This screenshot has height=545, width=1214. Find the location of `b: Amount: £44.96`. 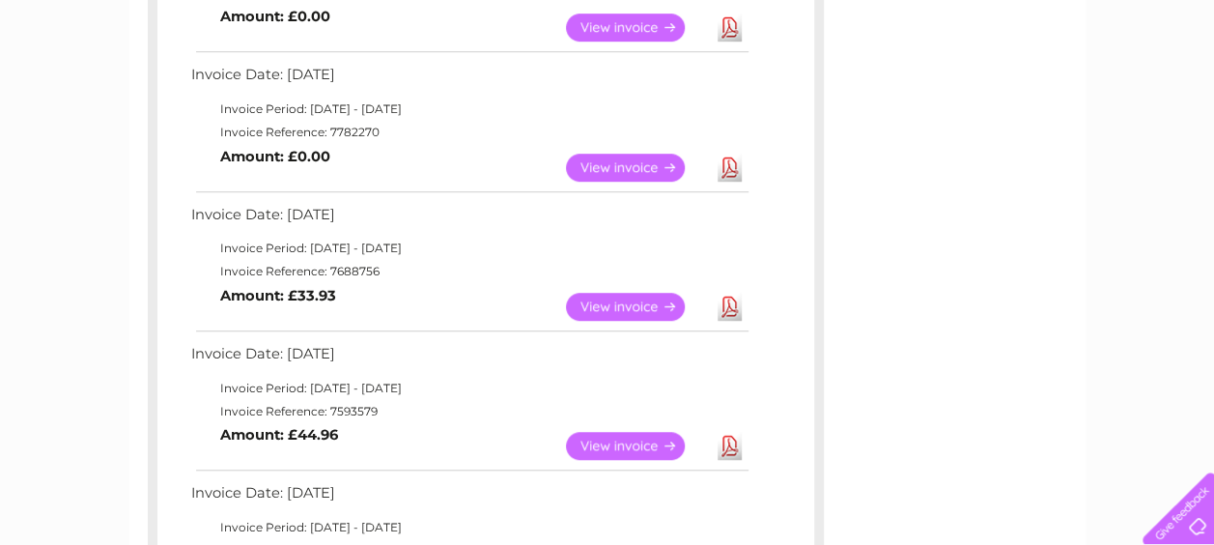

b: Amount: £44.96 is located at coordinates (279, 434).